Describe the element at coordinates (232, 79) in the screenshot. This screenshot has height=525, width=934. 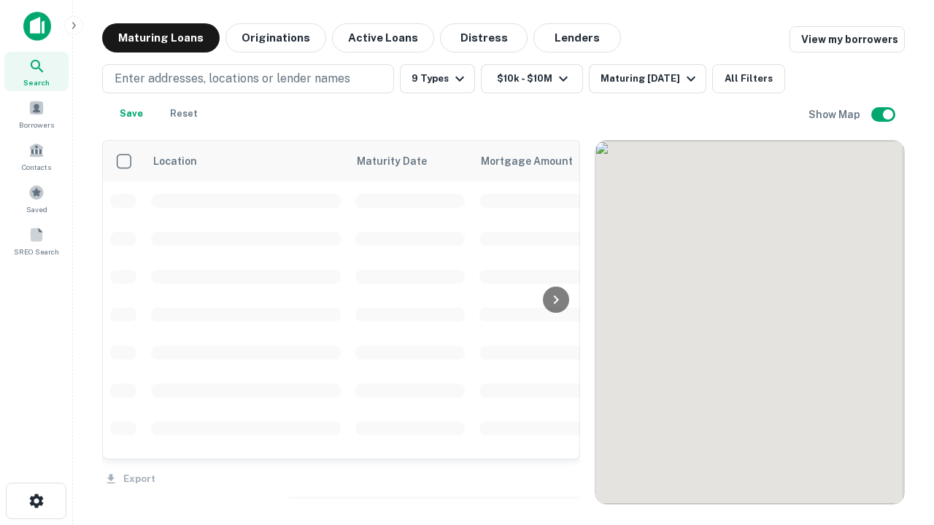
I see `p: Enter addresses, locations or lender names` at that location.